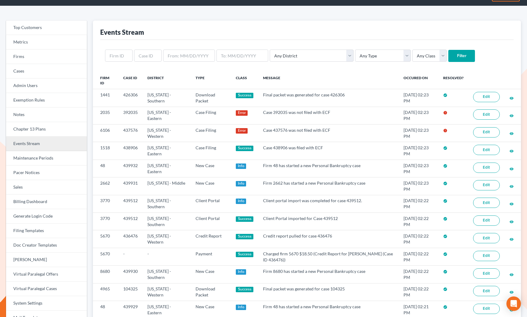 The image size is (527, 317). Describe the element at coordinates (189, 56) in the screenshot. I see `input: From: MM/DD/YYYY` at that location.